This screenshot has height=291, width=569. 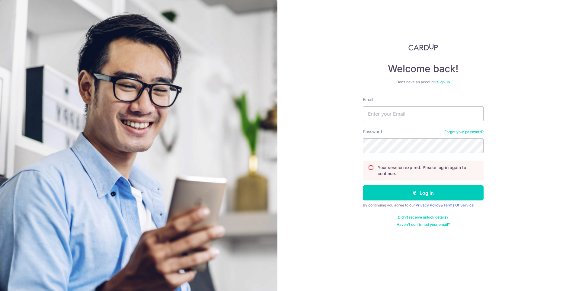 I want to click on h4: Welcome back!, so click(x=424, y=69).